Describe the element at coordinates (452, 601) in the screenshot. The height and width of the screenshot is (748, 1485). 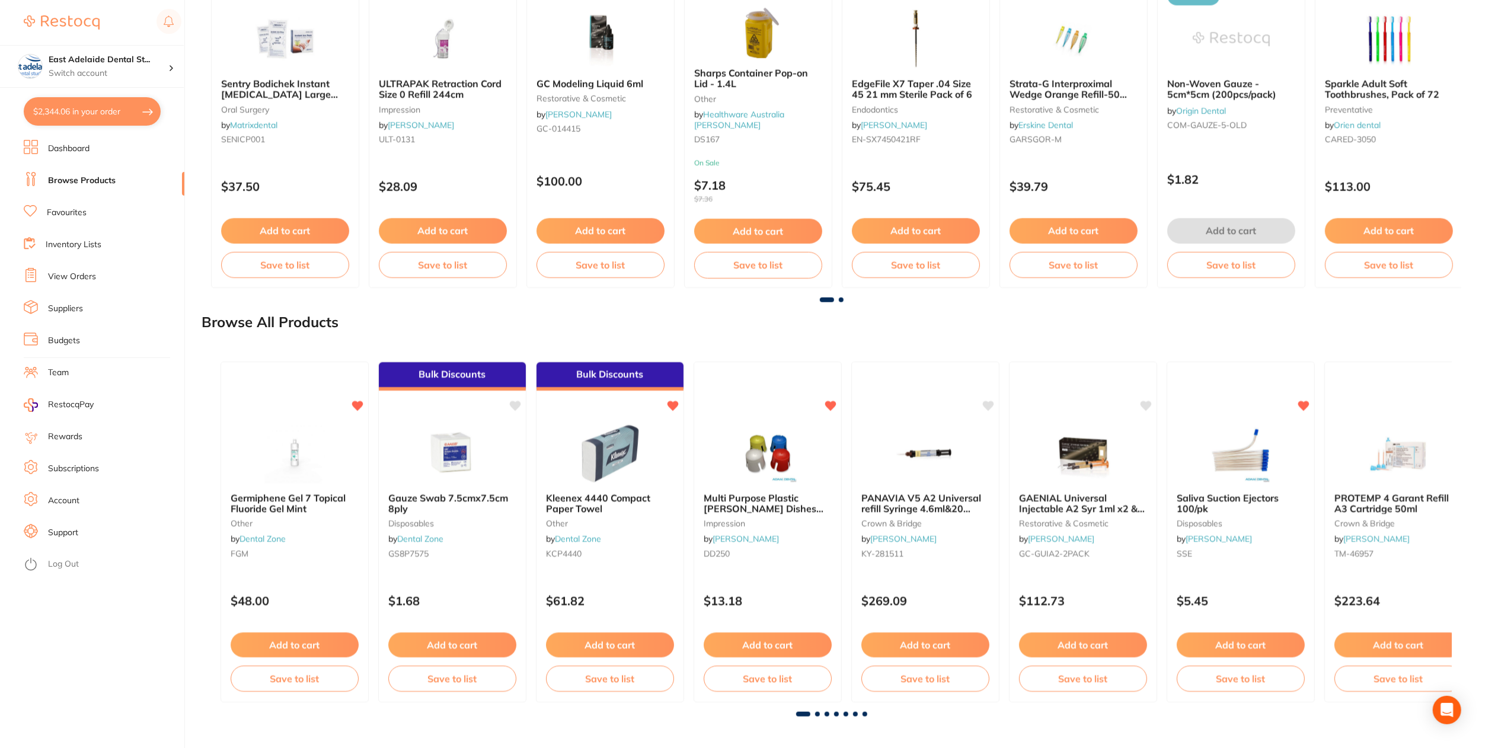
I see `p: $1.68` at that location.